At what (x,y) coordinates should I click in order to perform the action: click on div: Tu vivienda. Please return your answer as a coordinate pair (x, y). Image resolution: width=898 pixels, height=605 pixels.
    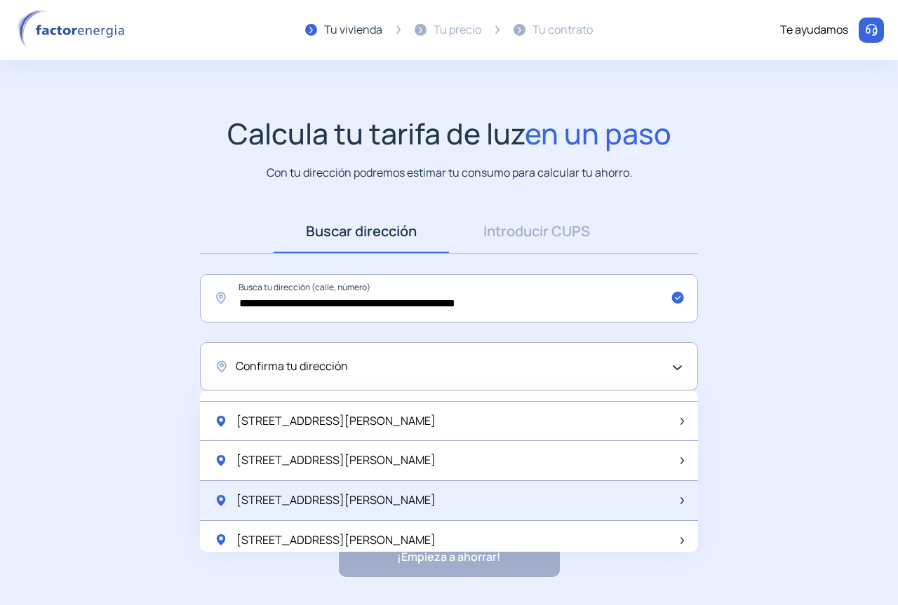
    Looking at the image, I should click on (353, 30).